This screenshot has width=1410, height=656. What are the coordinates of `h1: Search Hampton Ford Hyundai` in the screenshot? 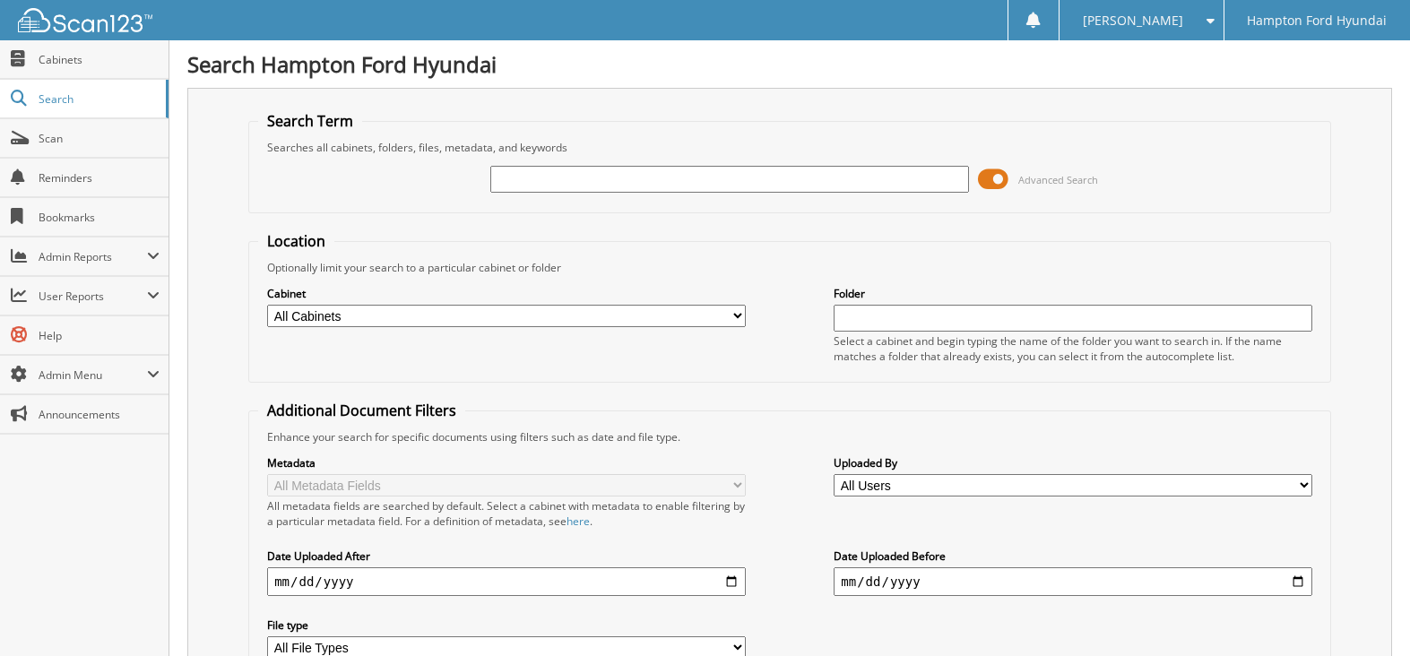 It's located at (789, 64).